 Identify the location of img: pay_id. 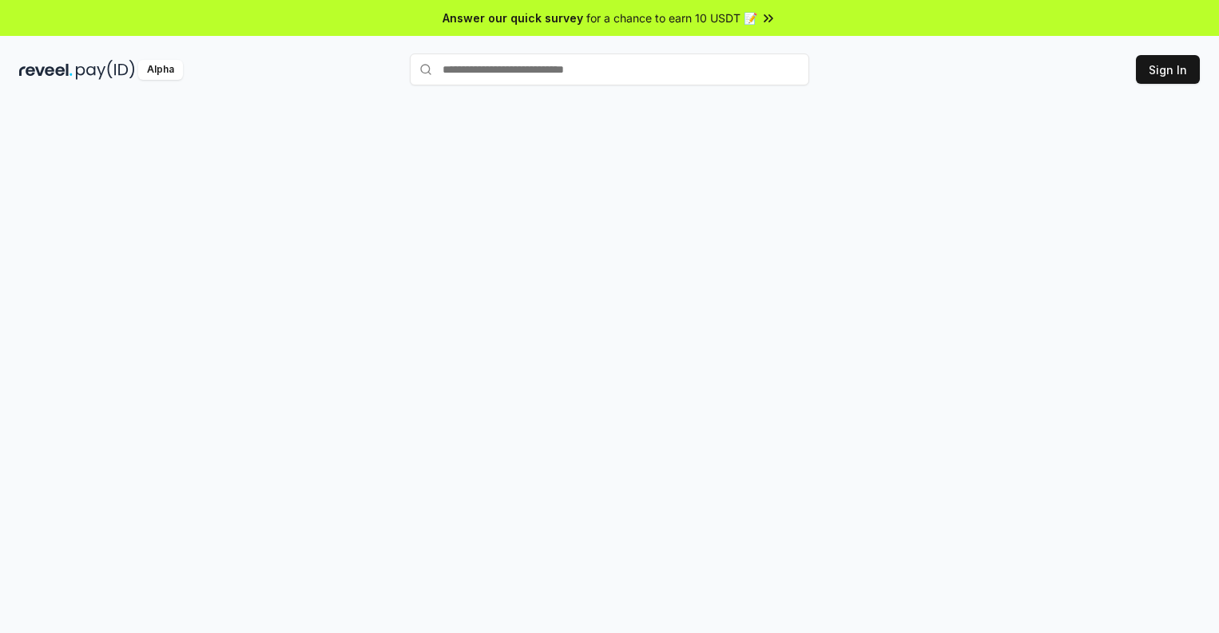
(105, 69).